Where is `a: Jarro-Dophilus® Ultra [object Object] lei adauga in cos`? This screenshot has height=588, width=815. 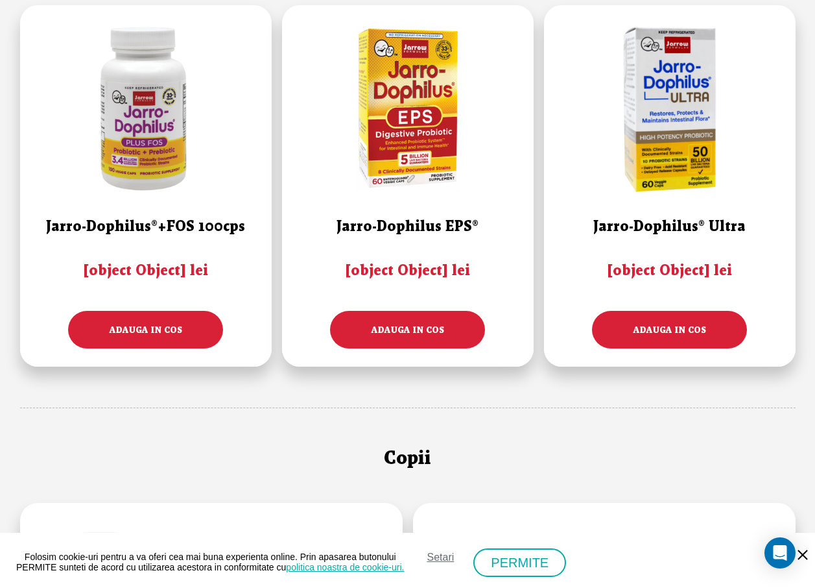
a: Jarro-Dophilus® Ultra [object Object] lei adauga in cos is located at coordinates (670, 185).